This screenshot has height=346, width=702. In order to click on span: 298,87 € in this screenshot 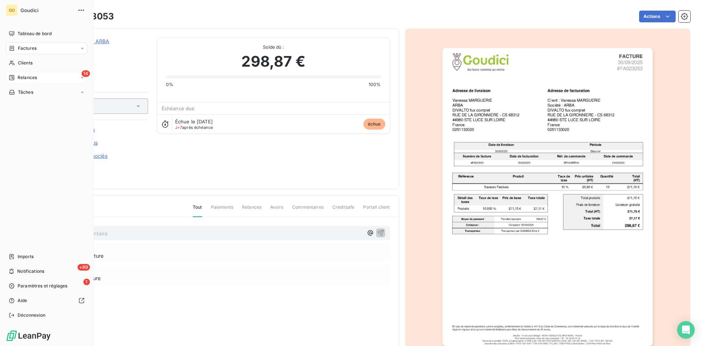, I will do `click(273, 61)`.